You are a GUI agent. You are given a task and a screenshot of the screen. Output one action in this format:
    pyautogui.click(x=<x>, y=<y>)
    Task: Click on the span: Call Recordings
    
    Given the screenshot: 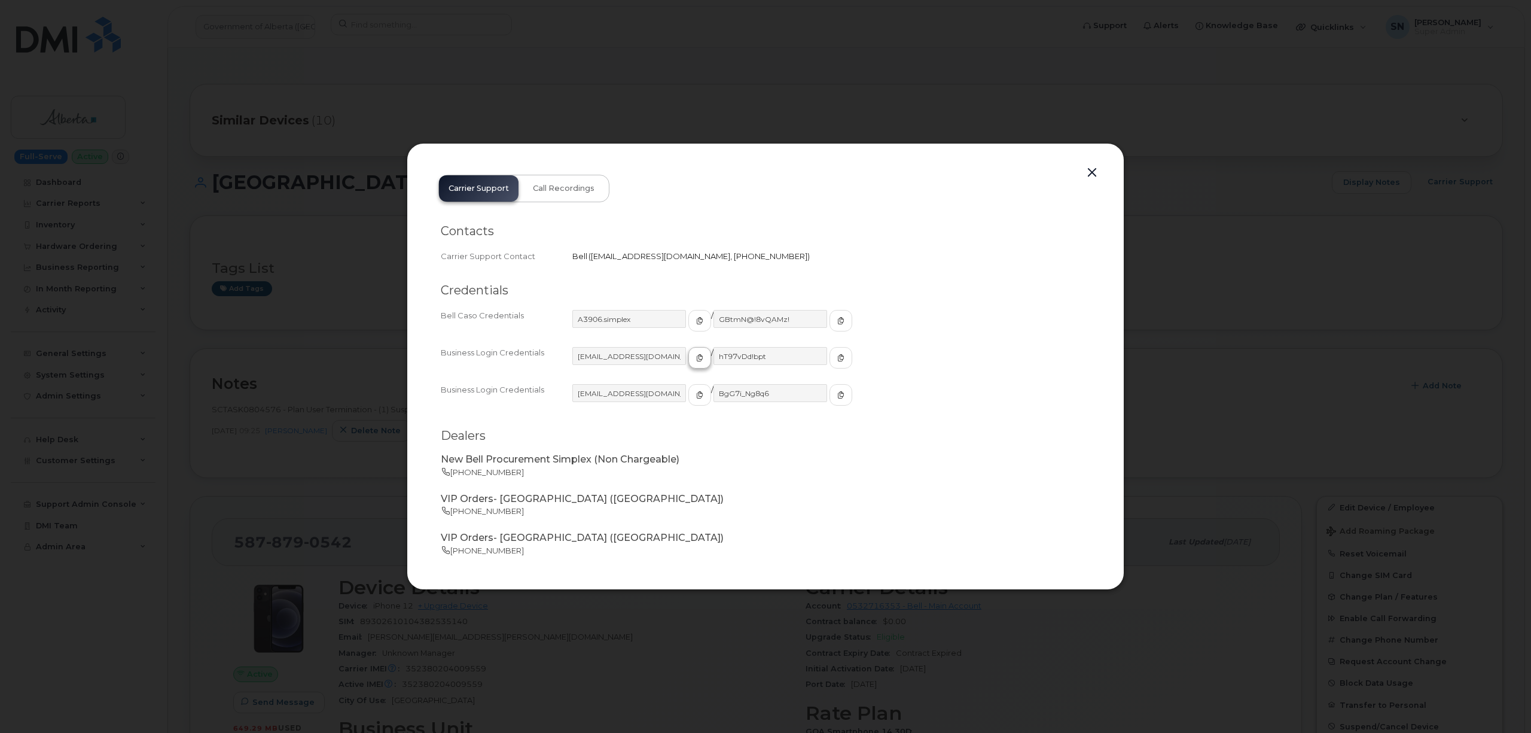 What is the action you would take?
    pyautogui.click(x=563, y=188)
    